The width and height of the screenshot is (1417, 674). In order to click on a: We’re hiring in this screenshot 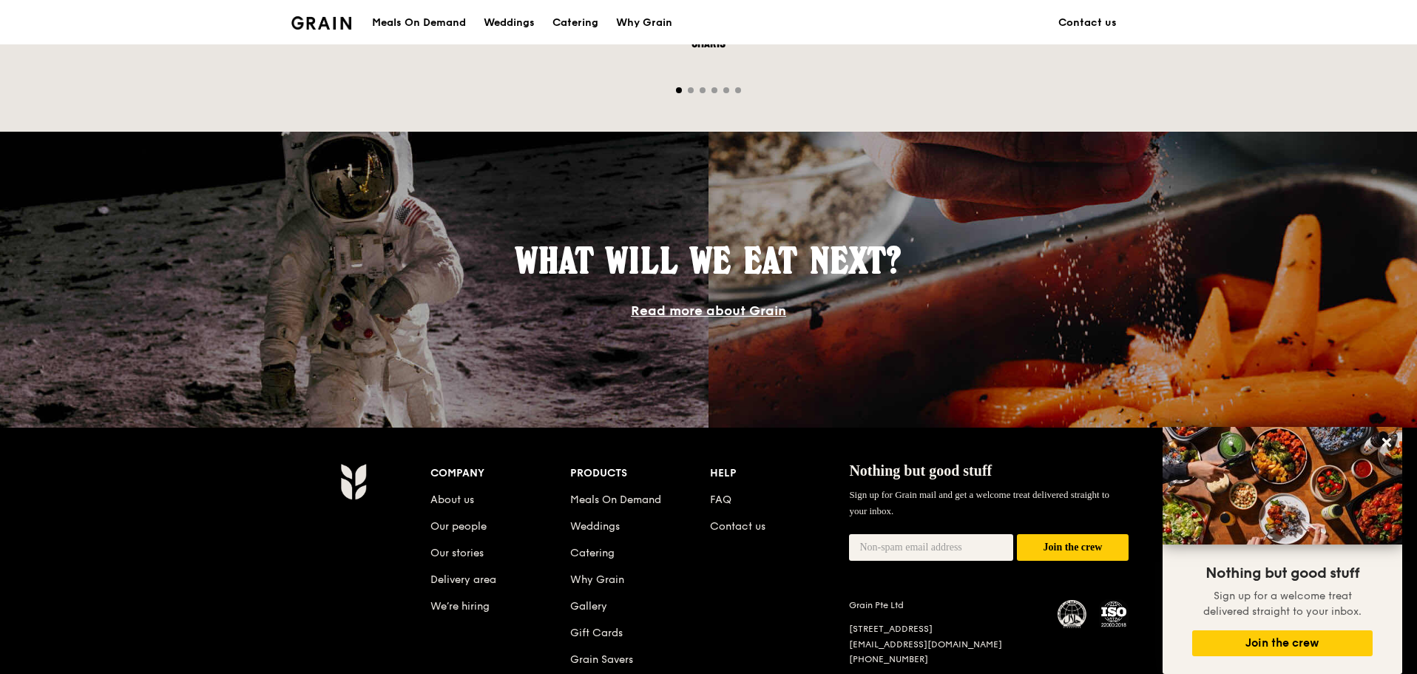, I will do `click(460, 606)`.